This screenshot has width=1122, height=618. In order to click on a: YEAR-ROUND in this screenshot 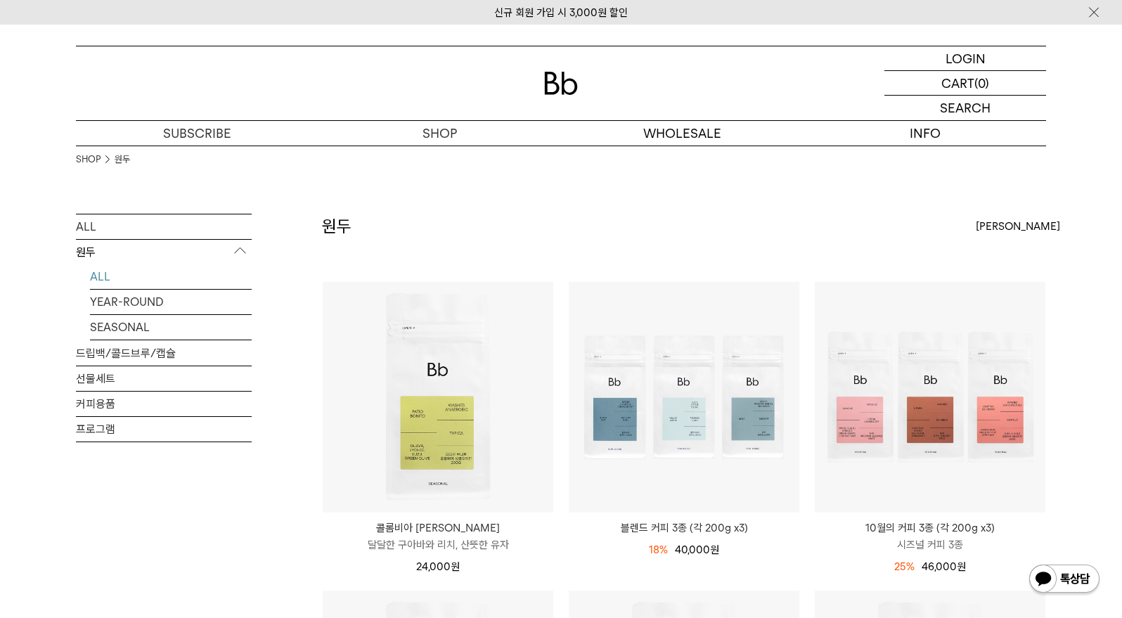, I will do `click(171, 302)`.